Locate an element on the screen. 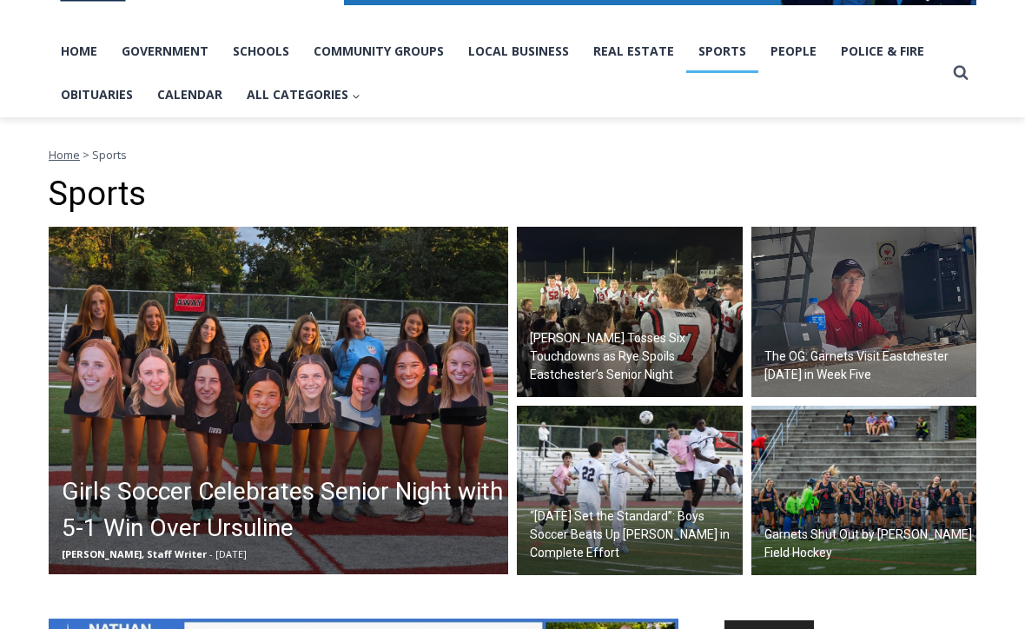 This screenshot has height=629, width=1025. span: Home is located at coordinates (64, 155).